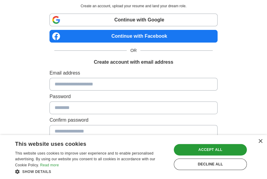 Image resolution: width=267 pixels, height=179 pixels. Describe the element at coordinates (91, 171) in the screenshot. I see `div: Show details` at that location.